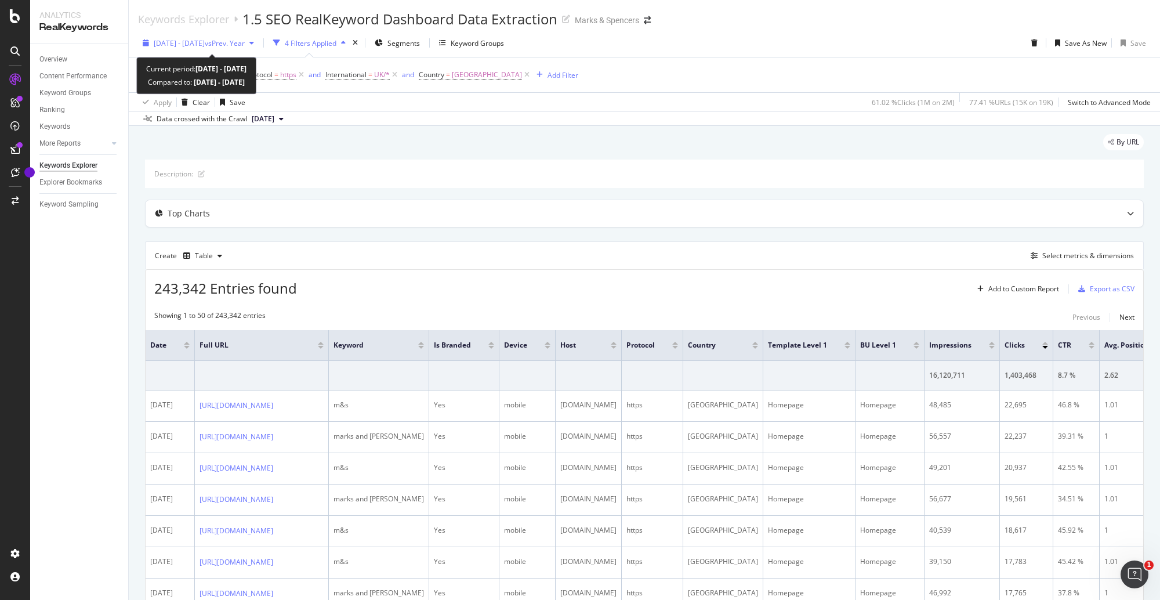  I want to click on span: Template Level 1, so click(797, 345).